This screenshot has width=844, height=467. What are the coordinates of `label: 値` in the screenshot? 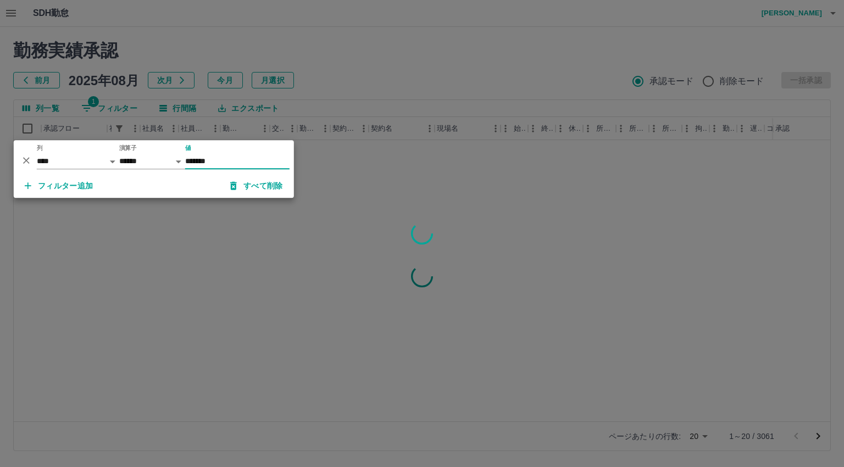 It's located at (188, 148).